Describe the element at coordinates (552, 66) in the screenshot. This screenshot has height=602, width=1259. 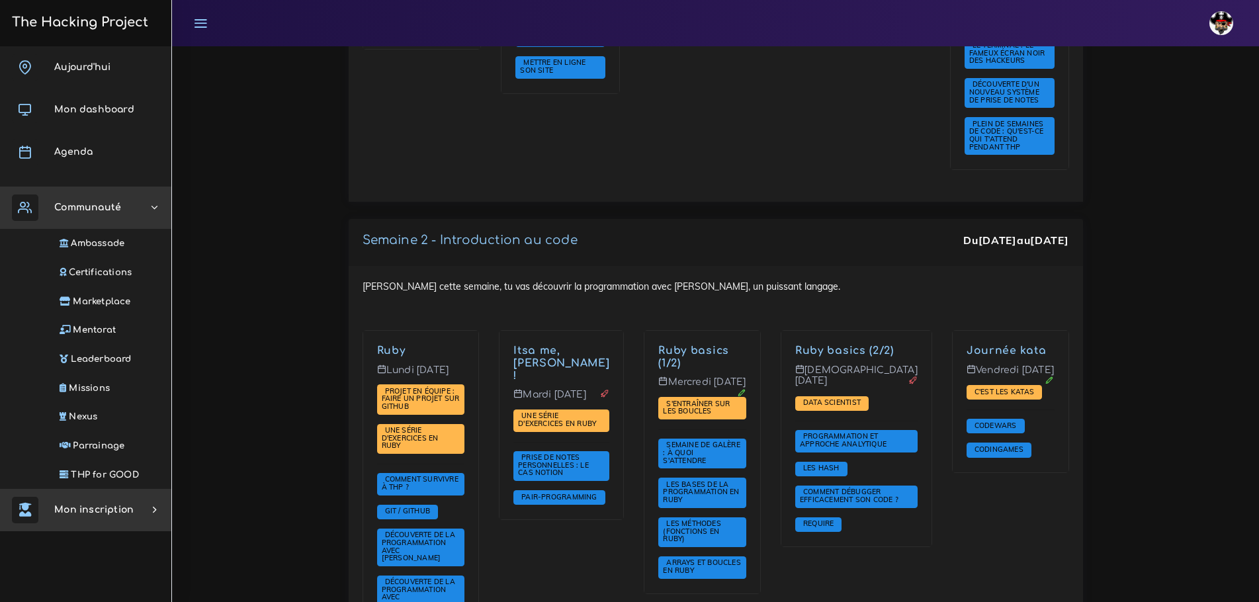
I see `span: Mettre en ligne son site` at that location.